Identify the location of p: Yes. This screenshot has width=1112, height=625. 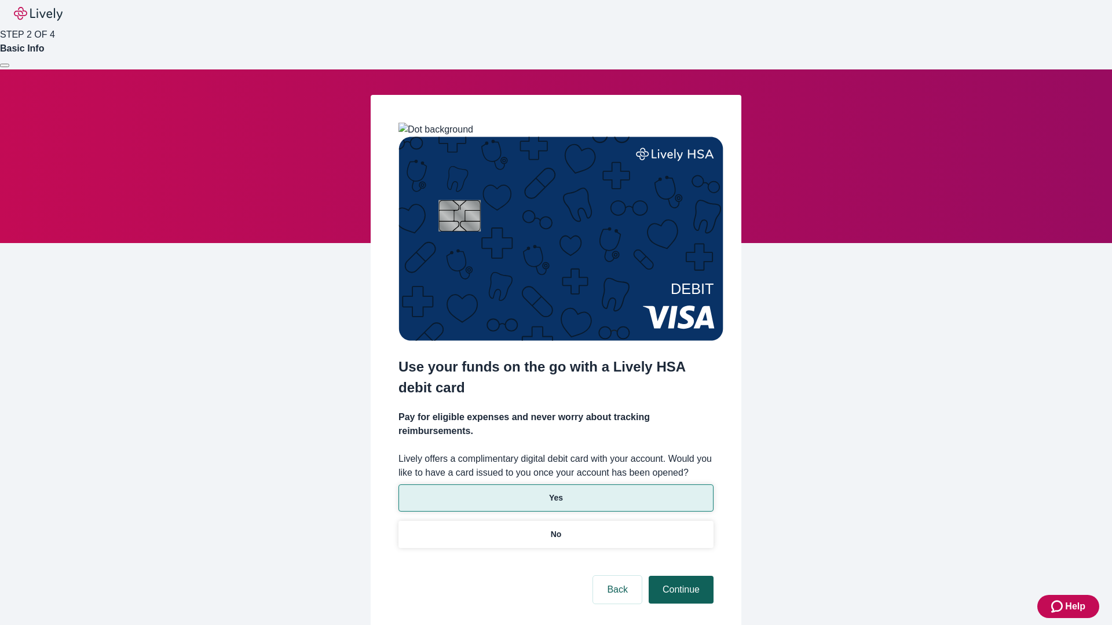
(556, 498).